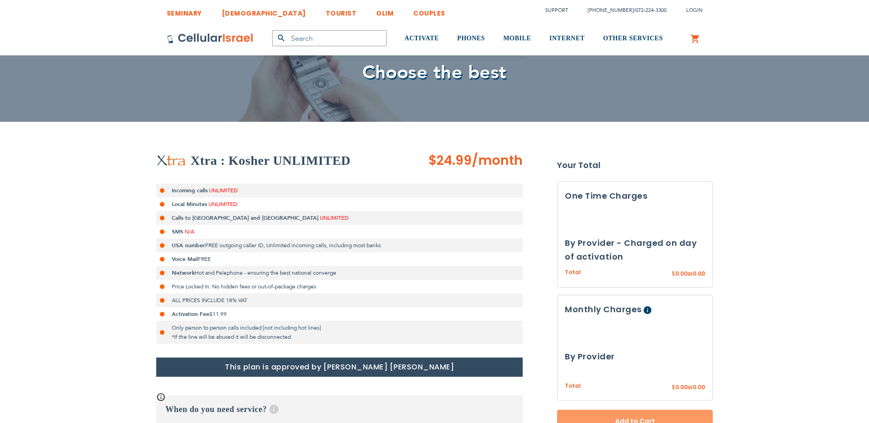  I want to click on a: 072-224-3300, so click(651, 10).